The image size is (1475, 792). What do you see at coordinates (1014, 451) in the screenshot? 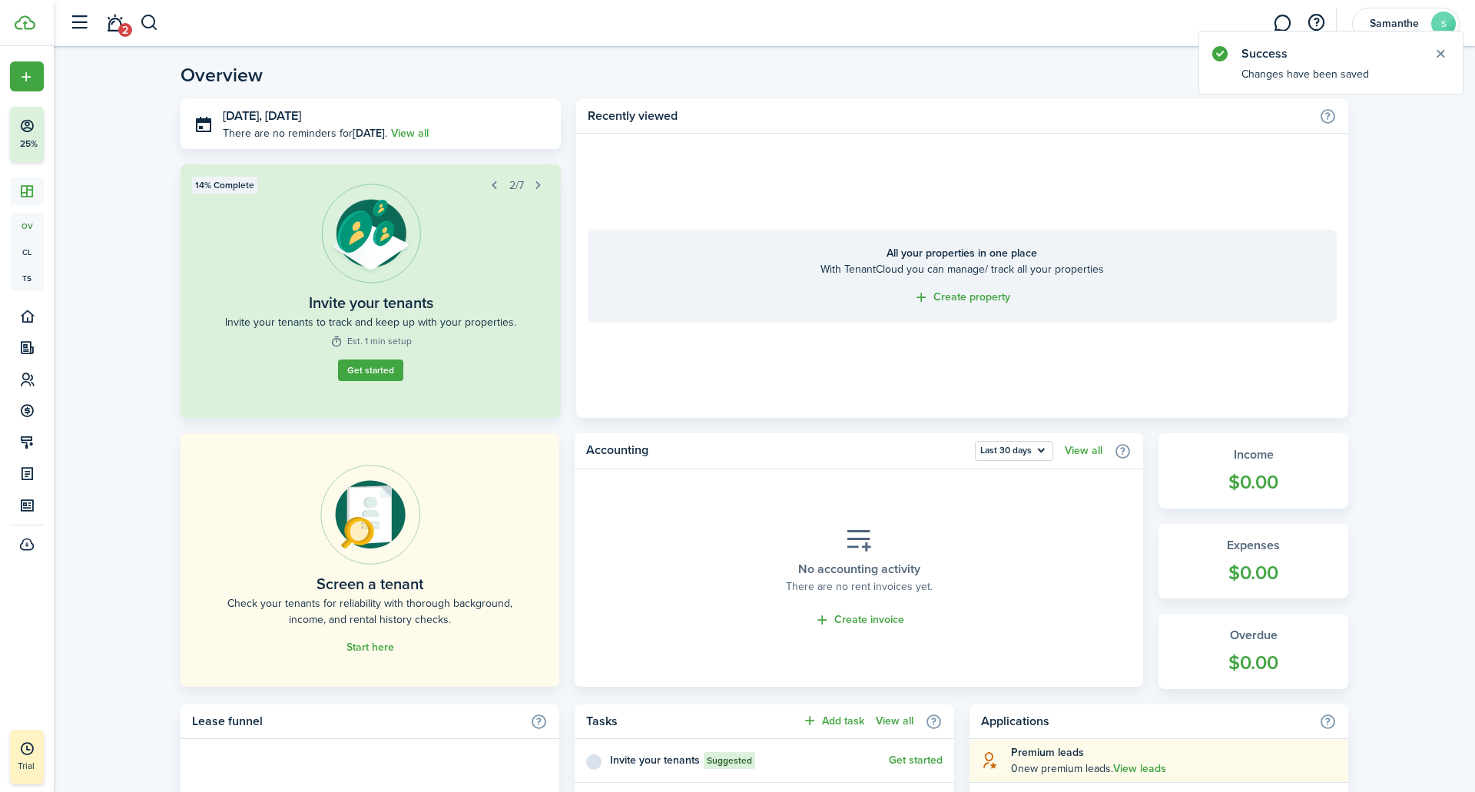
I see `button: Last 30 days` at bounding box center [1014, 451].